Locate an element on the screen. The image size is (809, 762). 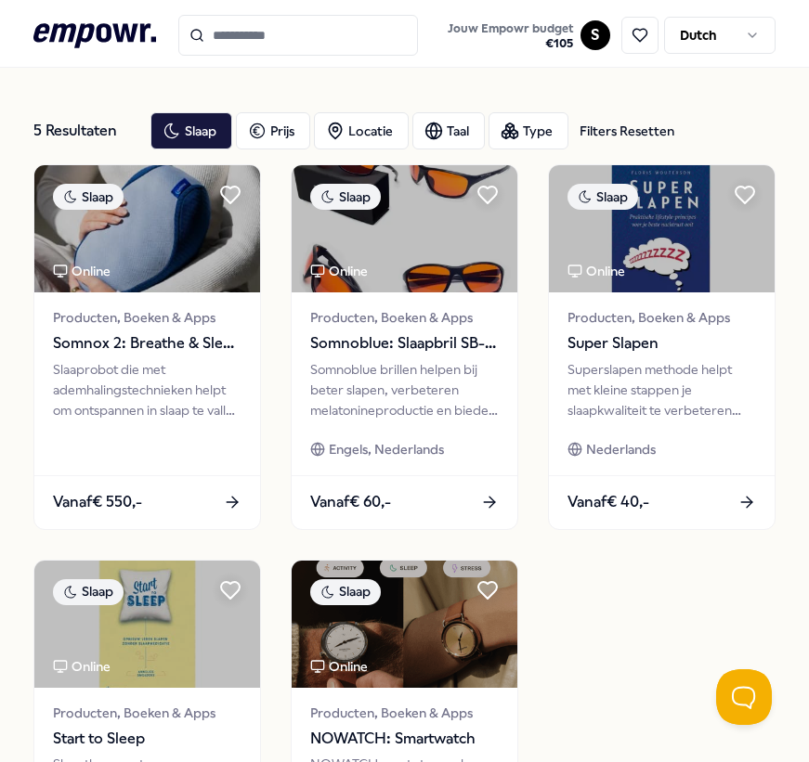
input: Search for products, categories or subcategories is located at coordinates (297, 35).